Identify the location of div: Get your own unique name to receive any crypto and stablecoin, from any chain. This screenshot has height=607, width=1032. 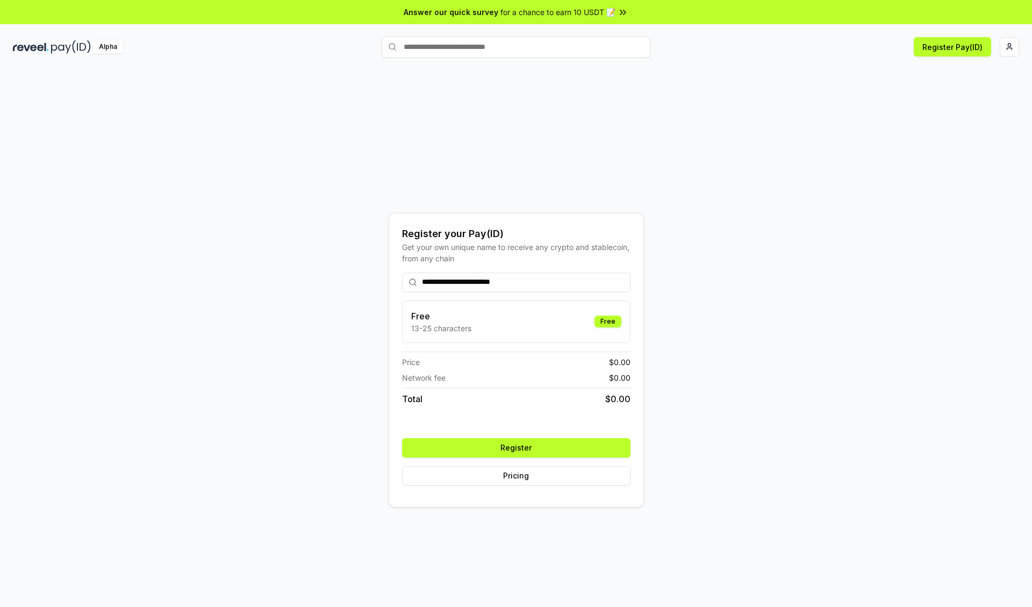
(516, 253).